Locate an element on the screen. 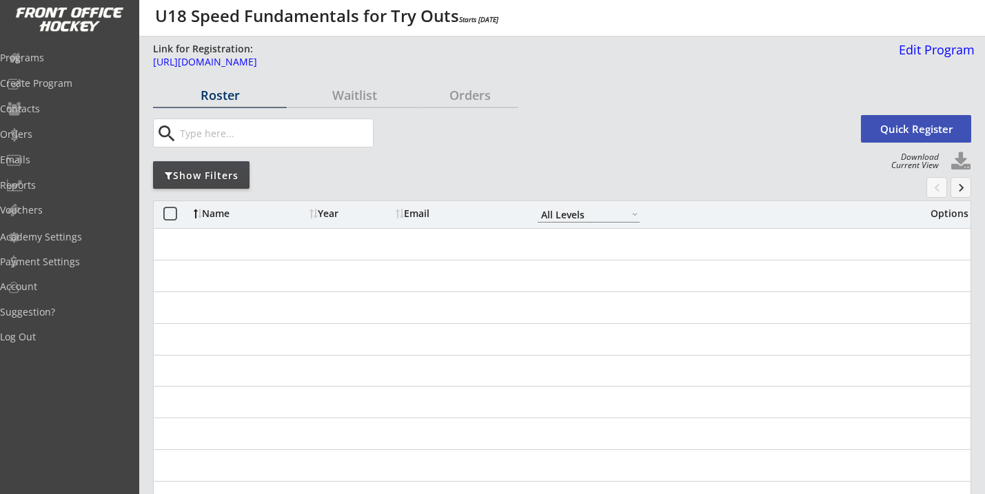  div: Show Filters is located at coordinates (201, 176).